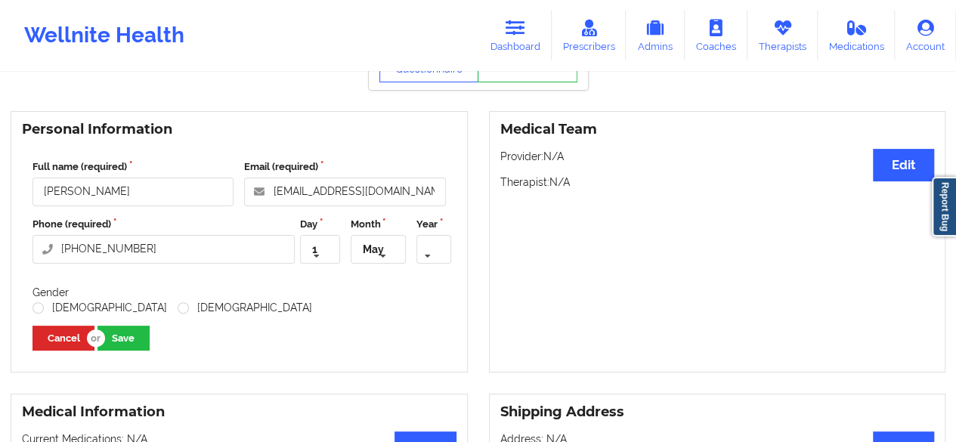 The height and width of the screenshot is (442, 956). Describe the element at coordinates (163, 249) in the screenshot. I see `input: Phone number` at that location.